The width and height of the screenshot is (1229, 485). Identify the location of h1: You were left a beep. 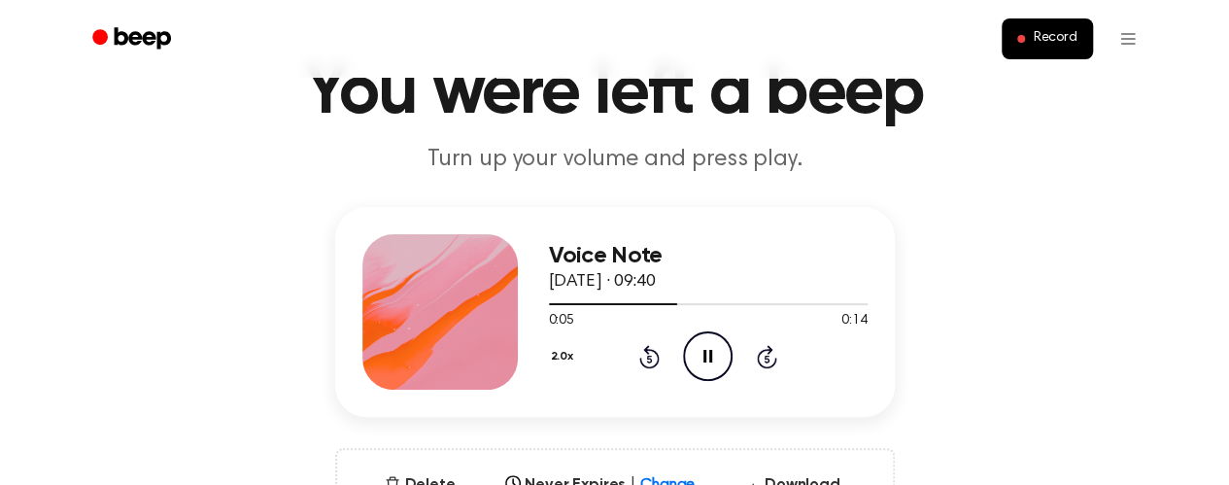
(615, 93).